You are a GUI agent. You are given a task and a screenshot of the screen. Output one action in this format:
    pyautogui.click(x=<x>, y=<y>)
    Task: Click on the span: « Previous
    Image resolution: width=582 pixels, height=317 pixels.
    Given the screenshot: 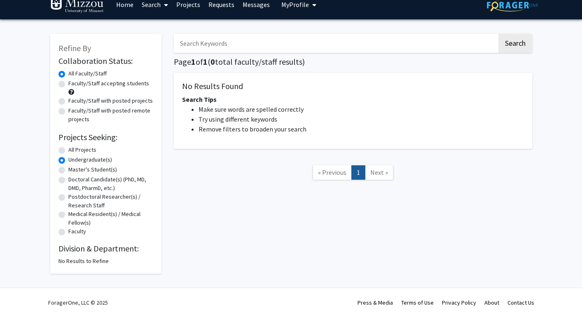 What is the action you would take?
    pyautogui.click(x=332, y=172)
    